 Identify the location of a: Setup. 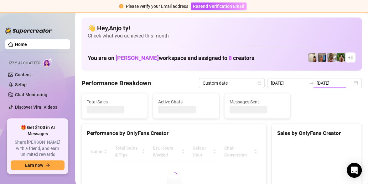
(21, 85).